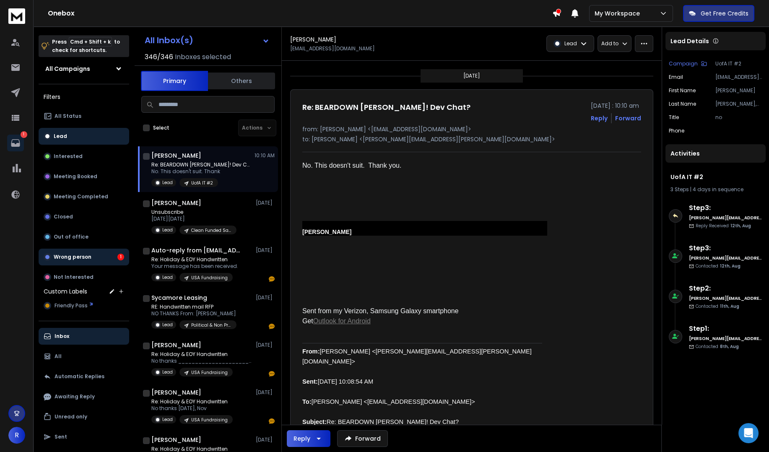  What do you see at coordinates (628, 118) in the screenshot?
I see `div: Forward` at bounding box center [628, 118].